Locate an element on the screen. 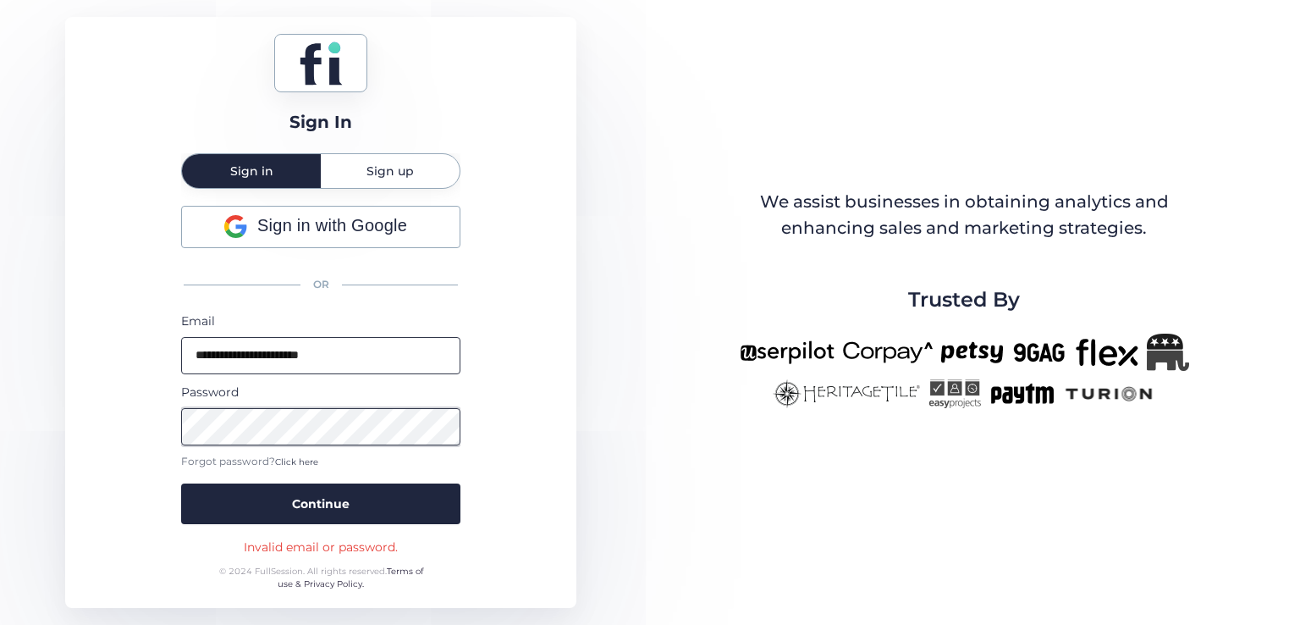 The width and height of the screenshot is (1300, 625). img: paytm-new.png is located at coordinates (1021, 393).